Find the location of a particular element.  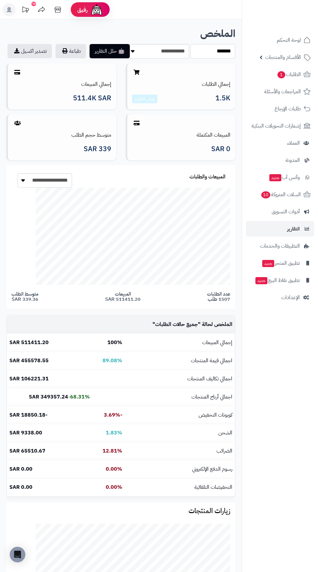

a: تطبيق المتجرجديد is located at coordinates (280, 263).